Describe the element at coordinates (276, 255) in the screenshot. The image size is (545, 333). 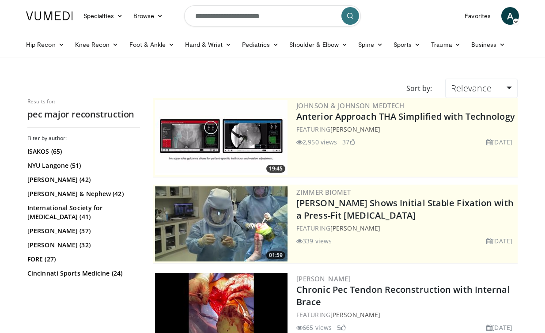
I see `span: 01:59` at that location.